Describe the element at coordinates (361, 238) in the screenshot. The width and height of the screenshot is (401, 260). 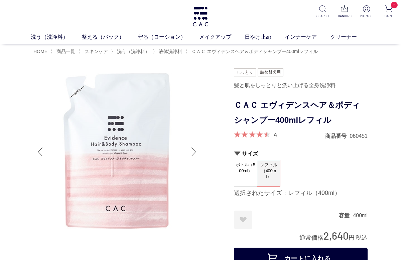
I see `span: 税込` at that location.